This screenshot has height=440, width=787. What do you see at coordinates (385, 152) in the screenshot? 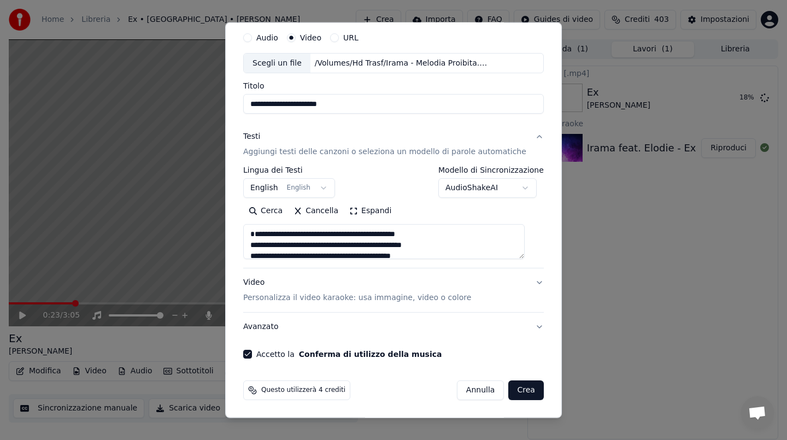
I see `p: Aggiungi testi delle canzoni o seleziona un modello di parole automatiche` at bounding box center [385, 152].